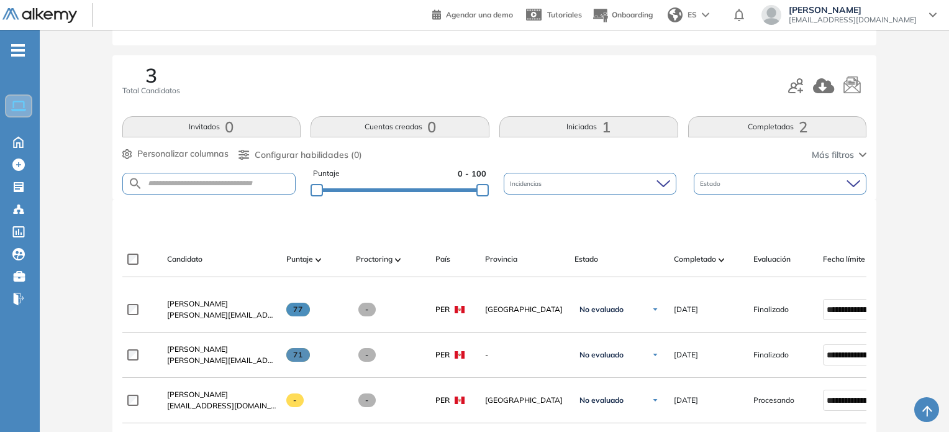 The height and width of the screenshot is (432, 949). What do you see at coordinates (527, 183) in the screenshot?
I see `span: Incidencias` at bounding box center [527, 183].